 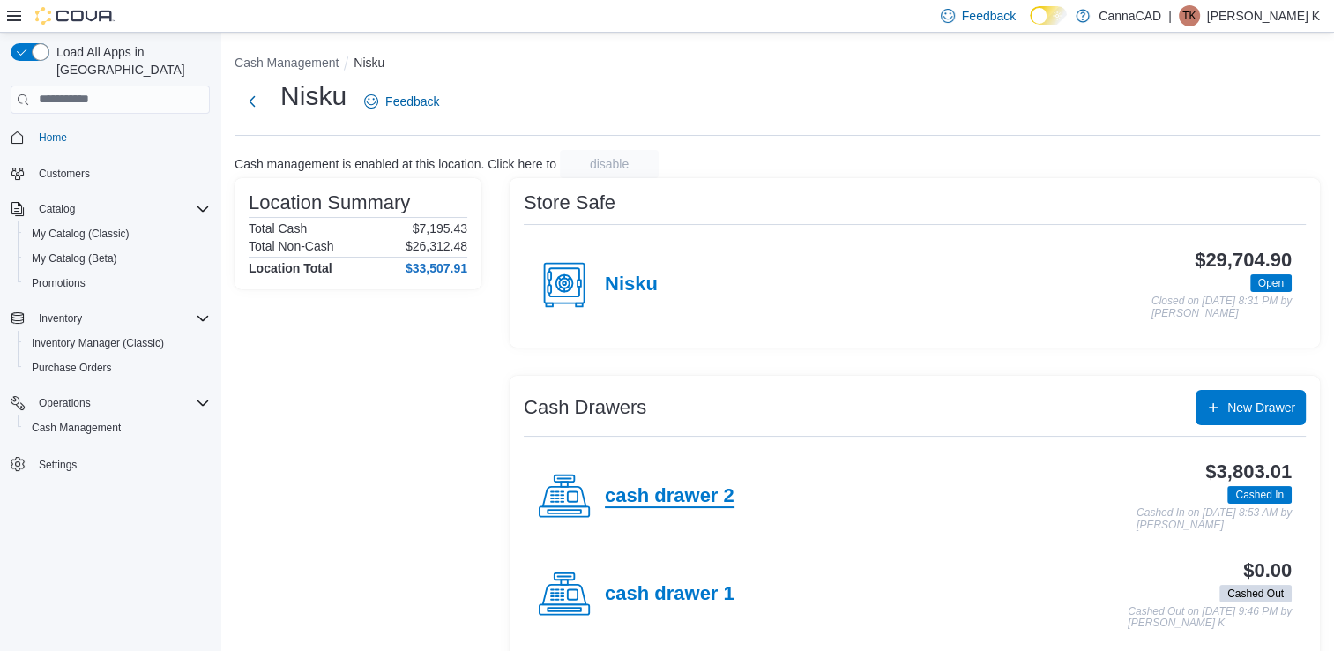 I want to click on input: Dark Mode, so click(x=1048, y=15).